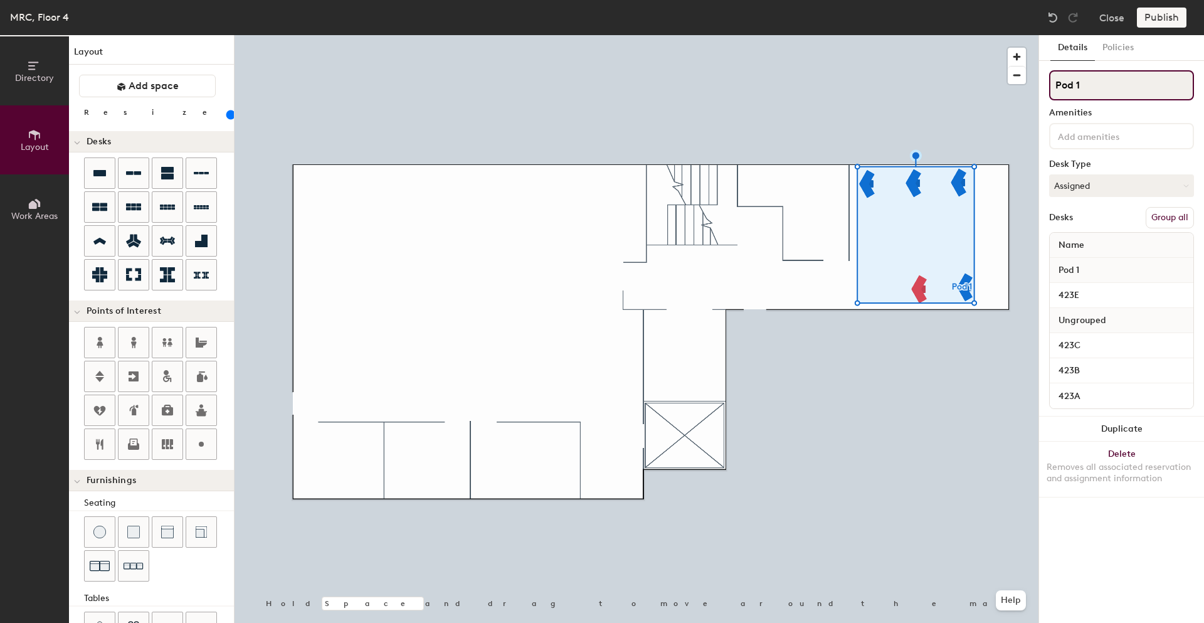 This screenshot has width=1204, height=623. I want to click on button: Couch (middle), so click(167, 532).